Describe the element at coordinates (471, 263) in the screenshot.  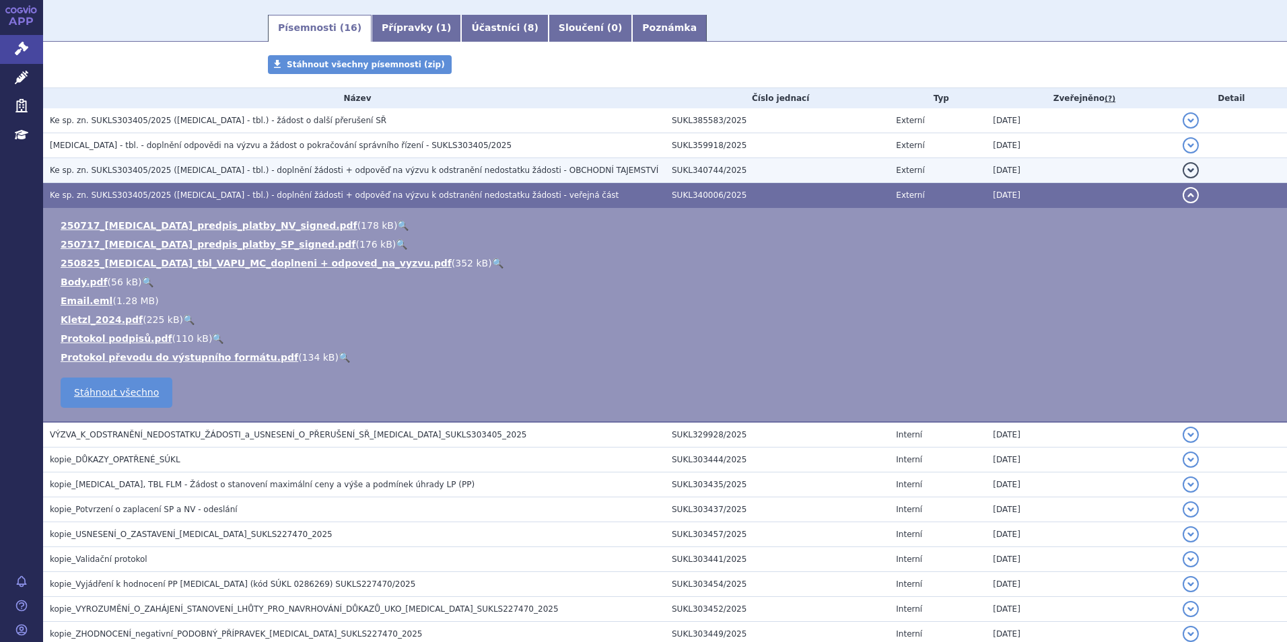
I see `span: 352 kB` at that location.